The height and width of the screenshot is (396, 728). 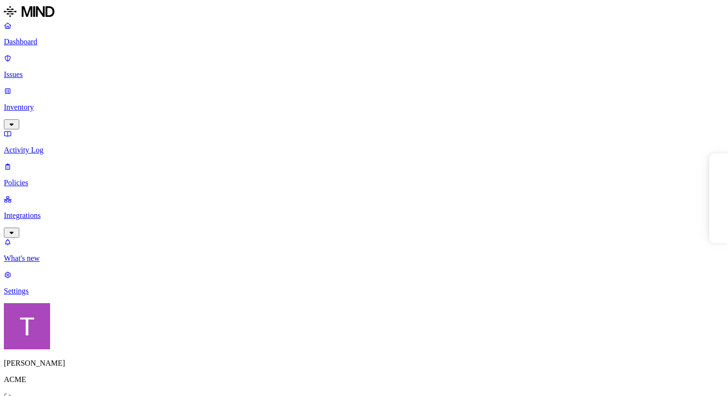 What do you see at coordinates (364, 283) in the screenshot?
I see `a: Settings` at bounding box center [364, 283].